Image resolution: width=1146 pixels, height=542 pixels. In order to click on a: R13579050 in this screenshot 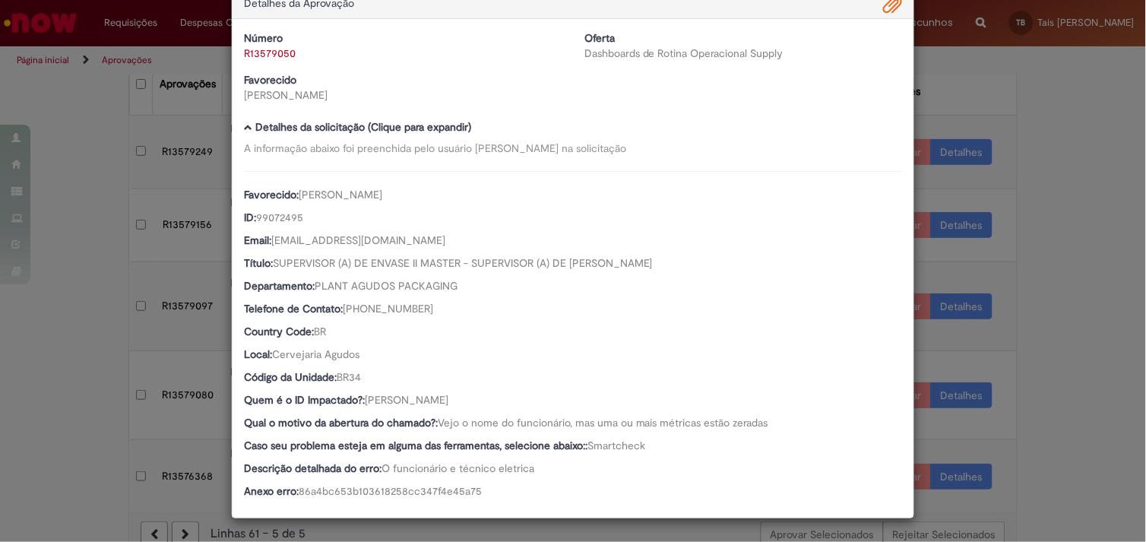, I will do `click(270, 53)`.